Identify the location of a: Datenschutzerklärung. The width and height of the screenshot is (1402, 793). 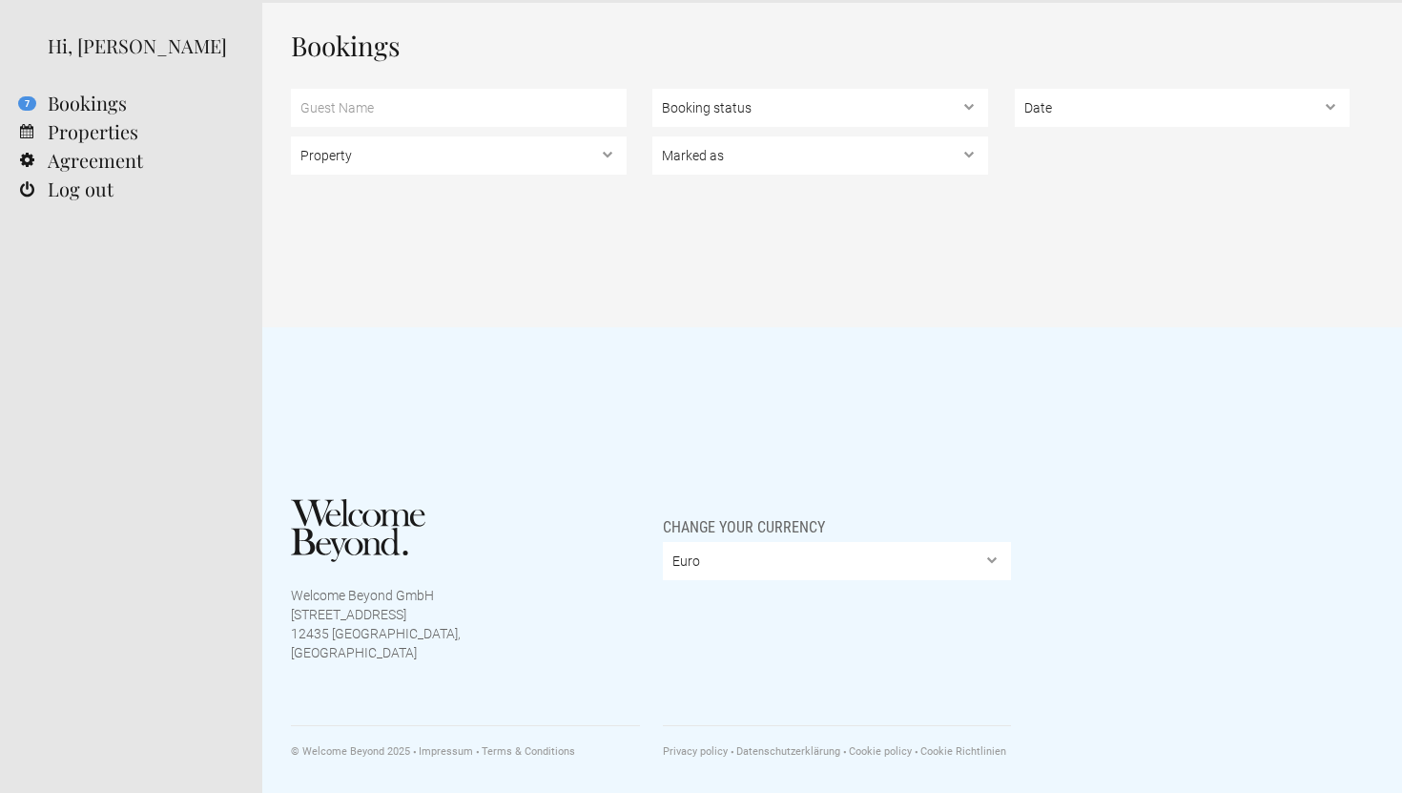
(785, 751).